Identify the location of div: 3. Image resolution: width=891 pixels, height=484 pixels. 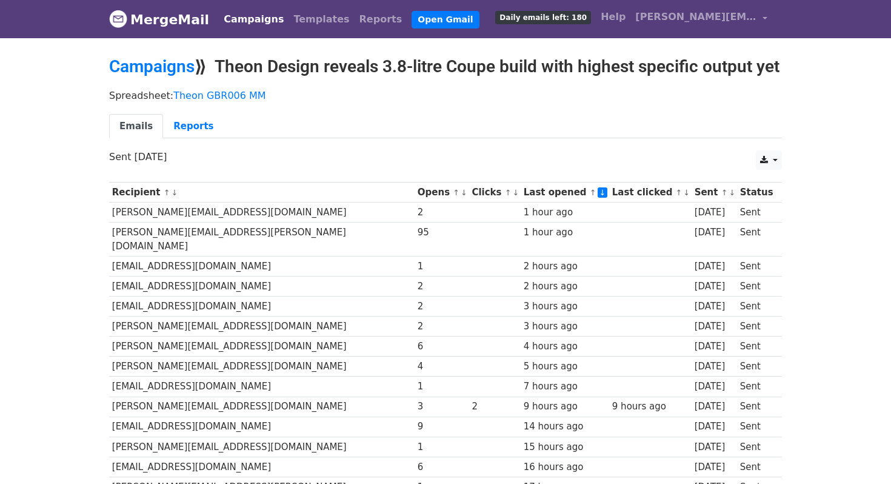
(442, 406).